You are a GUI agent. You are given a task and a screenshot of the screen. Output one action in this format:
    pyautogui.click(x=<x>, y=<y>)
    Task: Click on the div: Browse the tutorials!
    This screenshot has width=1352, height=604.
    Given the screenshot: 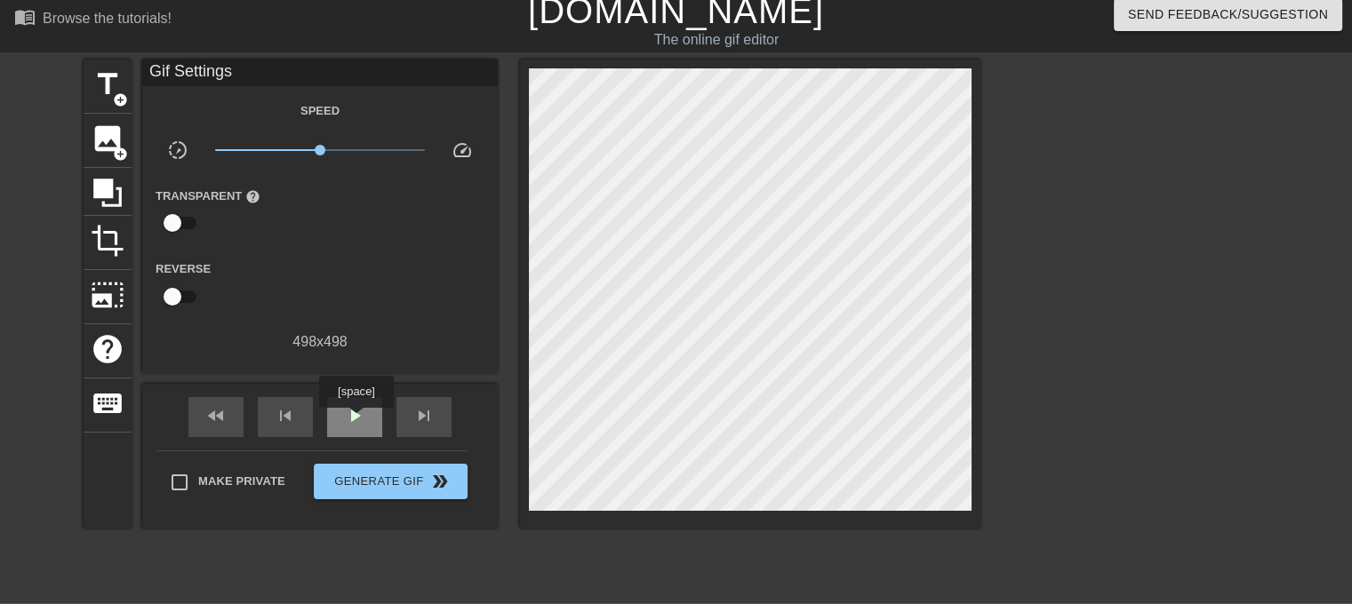 What is the action you would take?
    pyautogui.click(x=107, y=18)
    